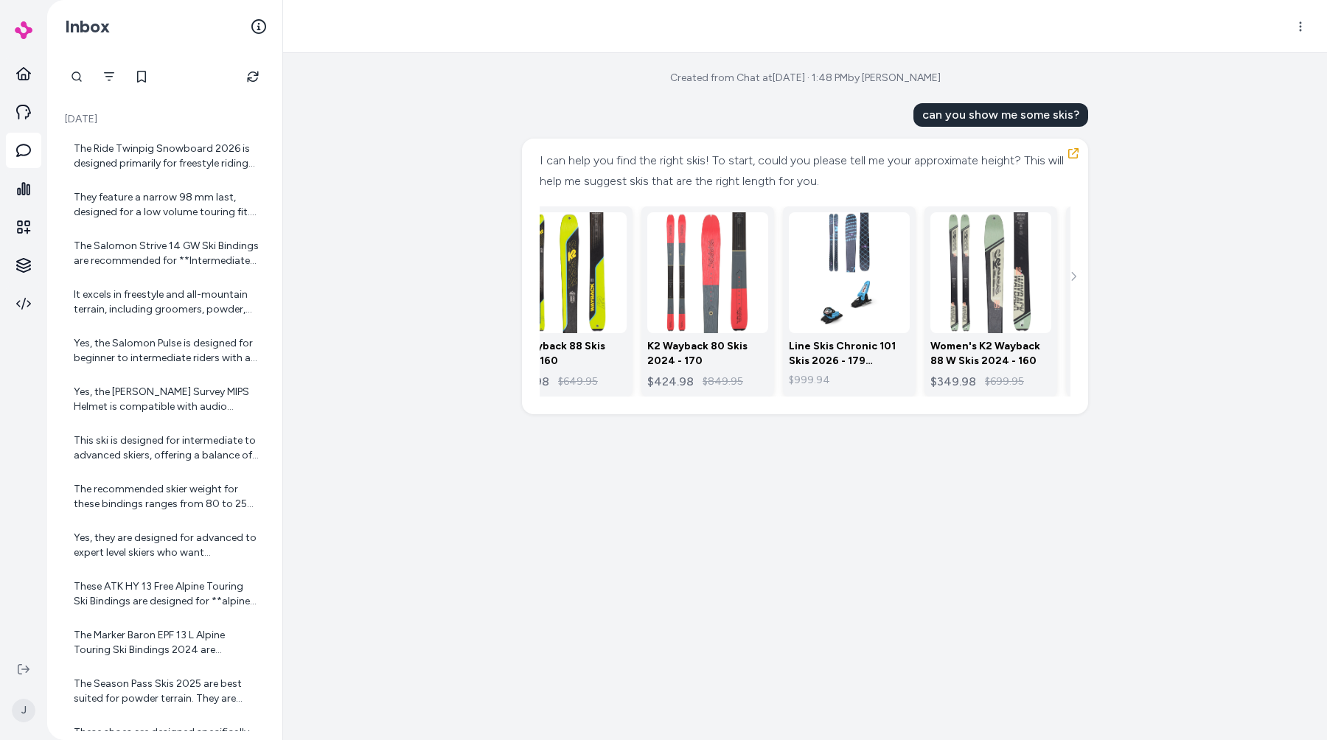 The width and height of the screenshot is (1327, 740). Describe the element at coordinates (164, 156) in the screenshot. I see `a: The Ride Twinpig Snowboard 2026 is designed primarily for freestyle riding and park terrain. It f...` at that location.